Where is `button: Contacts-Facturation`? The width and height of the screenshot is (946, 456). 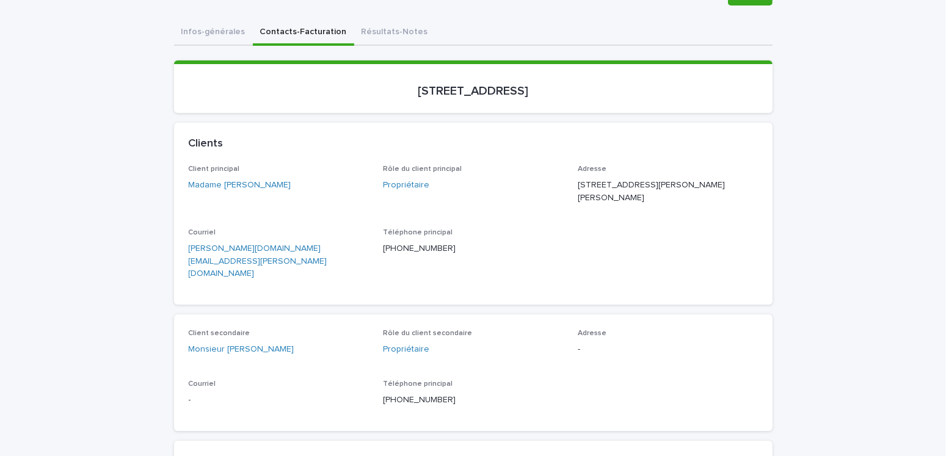 button: Contacts-Facturation is located at coordinates (304, 33).